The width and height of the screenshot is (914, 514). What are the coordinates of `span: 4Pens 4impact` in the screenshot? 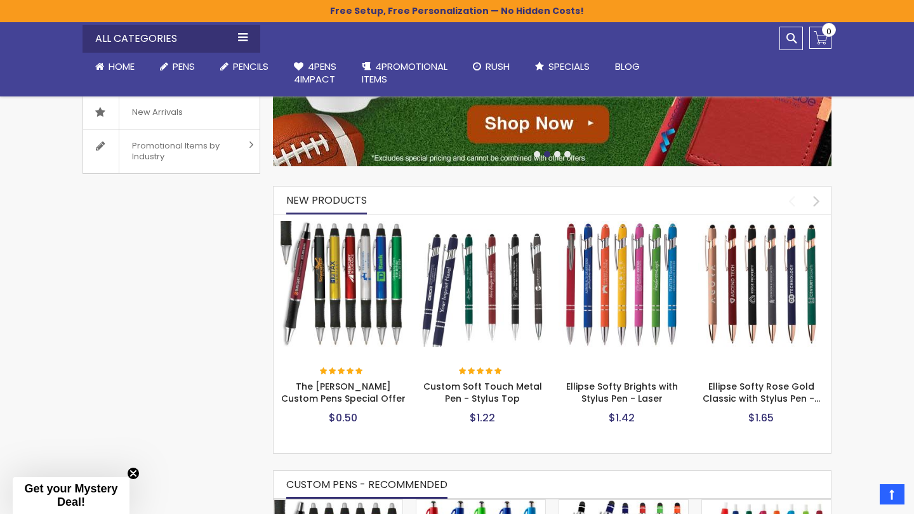 It's located at (315, 72).